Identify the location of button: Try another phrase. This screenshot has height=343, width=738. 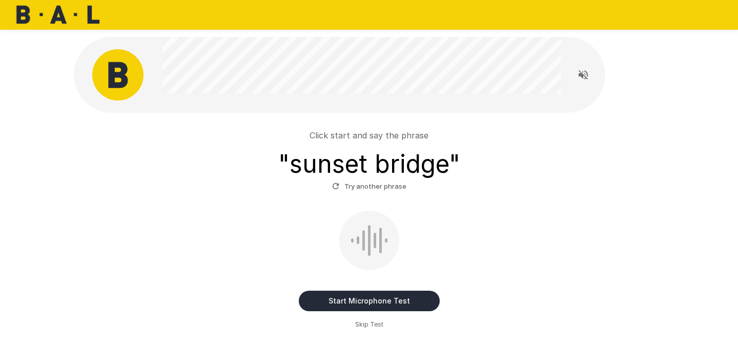
(369, 186).